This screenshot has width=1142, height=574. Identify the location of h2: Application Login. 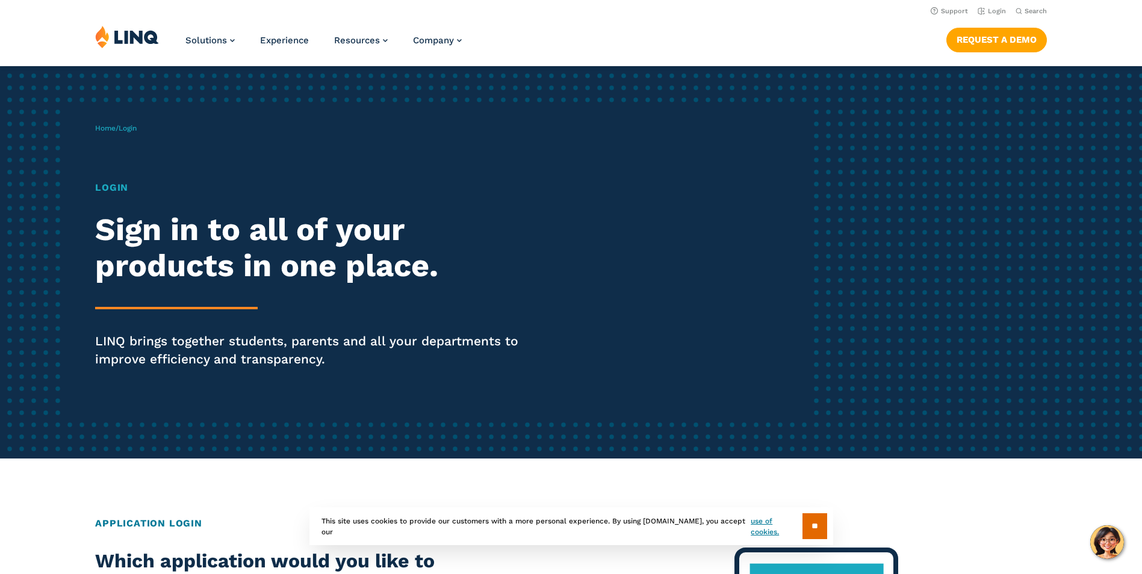
(571, 524).